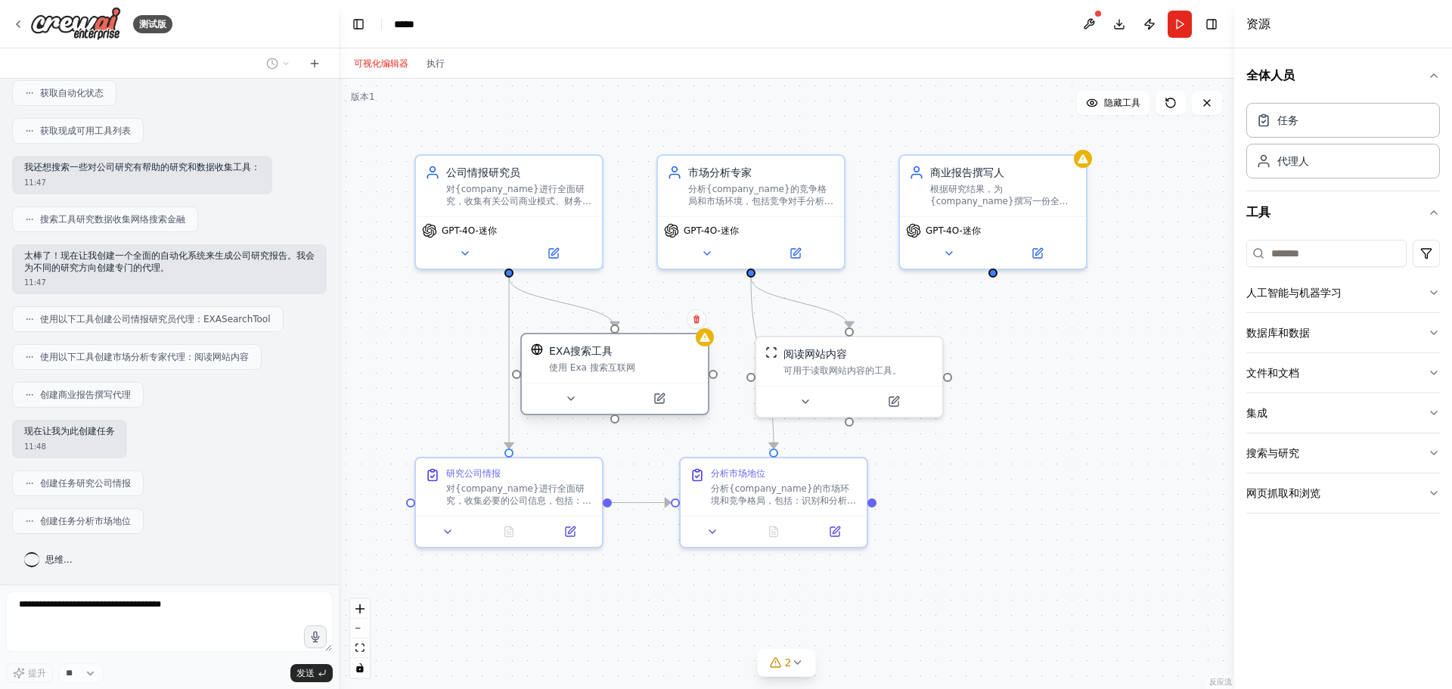 The height and width of the screenshot is (689, 1452). I want to click on font: 对{company_name}进行全面研究，收集有关公司商业模式、财务业绩、市场地位和最新发展的关键信息。注重准确性，并使用多种来源验证信息。, so click(519, 213).